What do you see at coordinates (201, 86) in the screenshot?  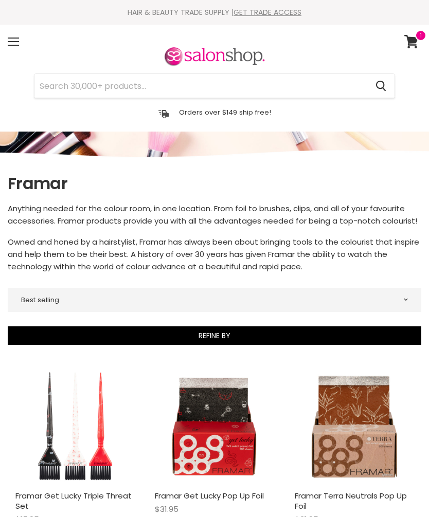 I see `input: Search` at bounding box center [201, 86].